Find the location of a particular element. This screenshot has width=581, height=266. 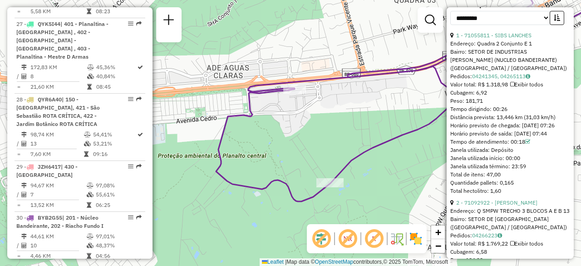

div: Distância prevista: 13,446 km (31,03 km/h) is located at coordinates (510, 117).